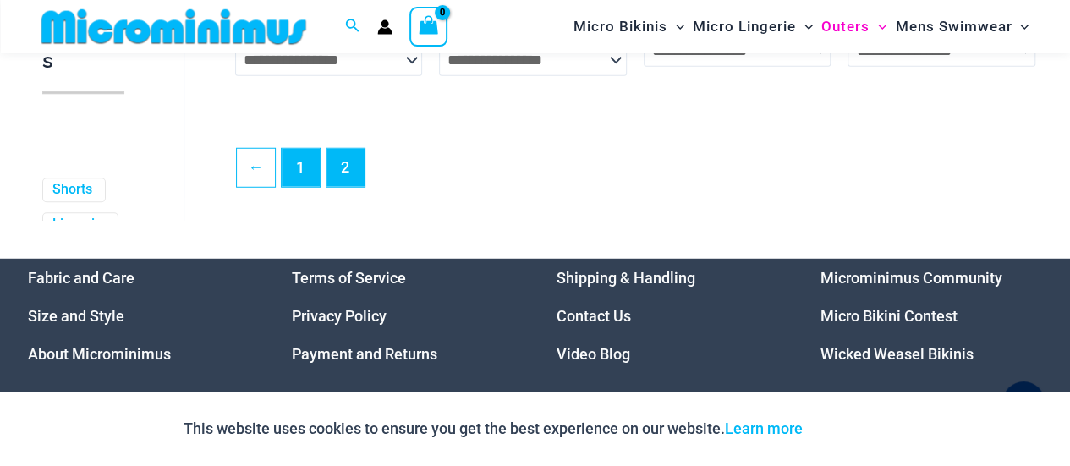 The width and height of the screenshot is (1070, 466). Describe the element at coordinates (845, 26) in the screenshot. I see `span: Outers` at that location.